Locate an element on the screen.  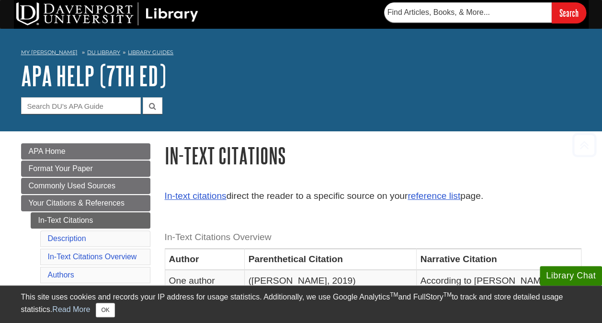
input: Search DU's APA Guide is located at coordinates (81, 105).